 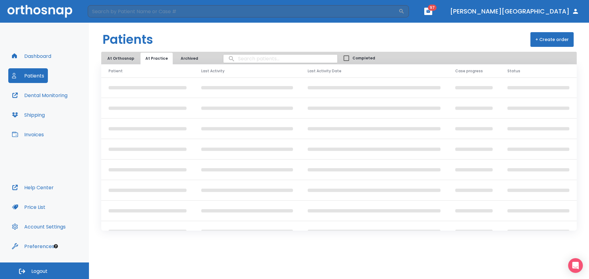 I want to click on a: Dental Monitoring, so click(x=40, y=95).